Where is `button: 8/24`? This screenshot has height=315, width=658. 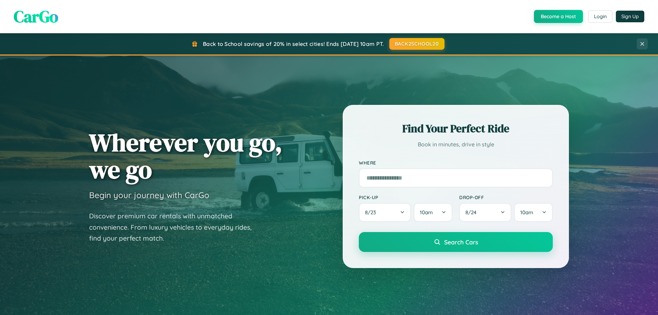 button: 8/24 is located at coordinates (485, 212).